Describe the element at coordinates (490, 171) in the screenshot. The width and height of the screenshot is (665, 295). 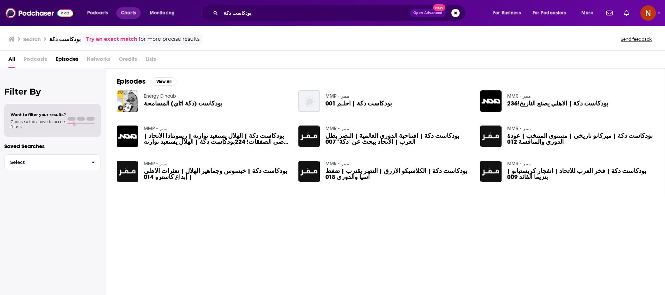
I see `img: بودكاست دكة | فخر العرب للاتحاد | انفجار كريستيانو | بنزيما القائد 009` at that location.